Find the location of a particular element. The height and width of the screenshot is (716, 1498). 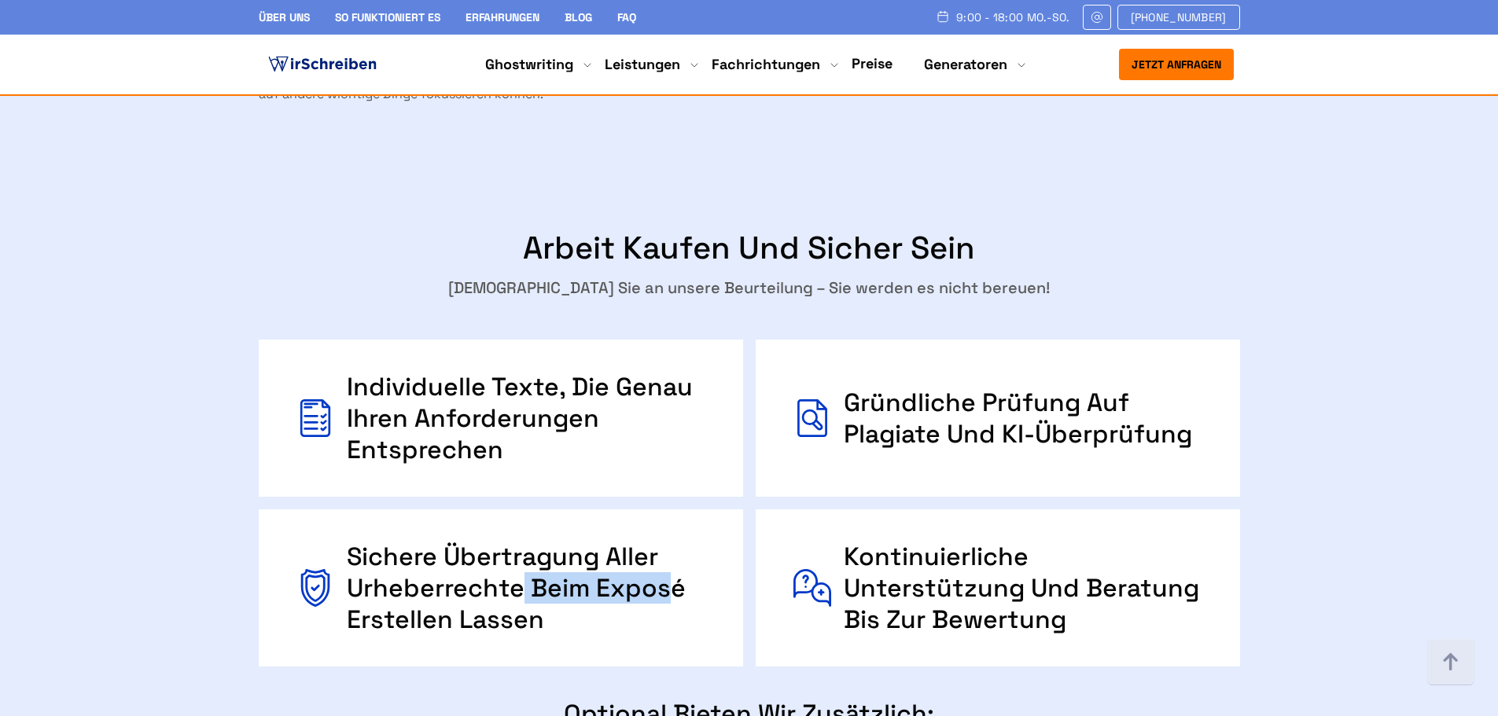

a: Über uns is located at coordinates (284, 17).